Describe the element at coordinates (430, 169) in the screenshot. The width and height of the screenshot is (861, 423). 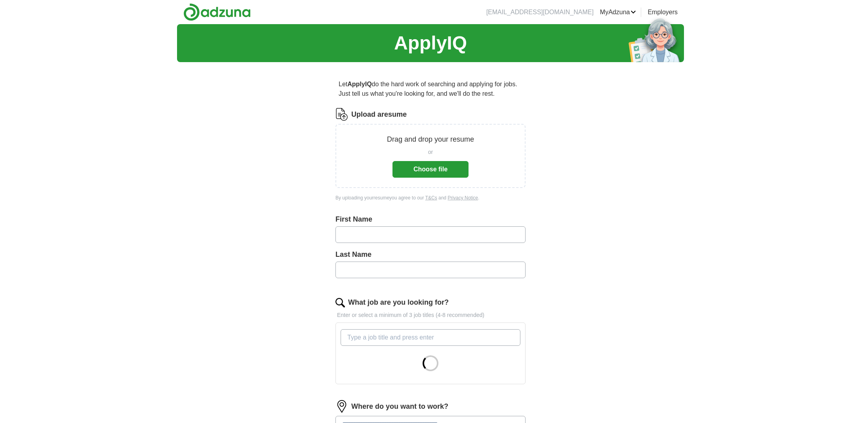
I see `button: Choose file` at that location.